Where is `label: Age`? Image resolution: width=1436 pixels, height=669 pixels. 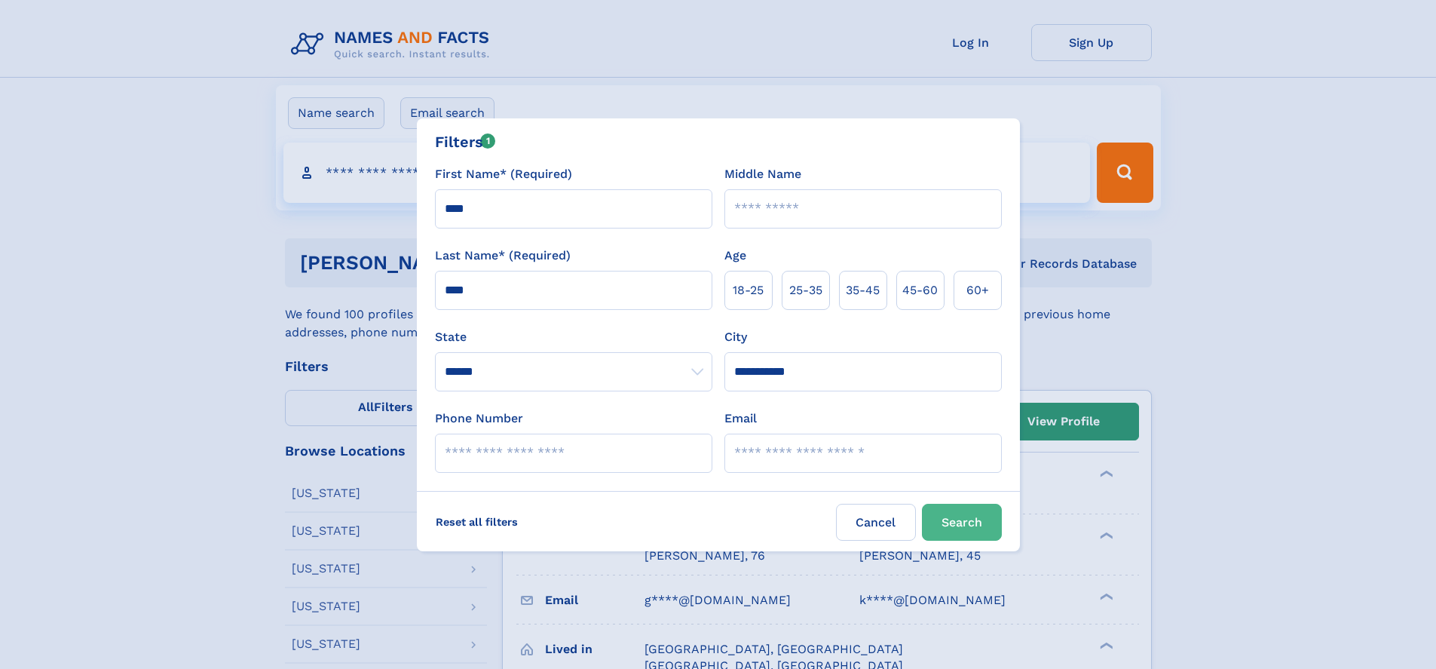
label: Age is located at coordinates (735, 255).